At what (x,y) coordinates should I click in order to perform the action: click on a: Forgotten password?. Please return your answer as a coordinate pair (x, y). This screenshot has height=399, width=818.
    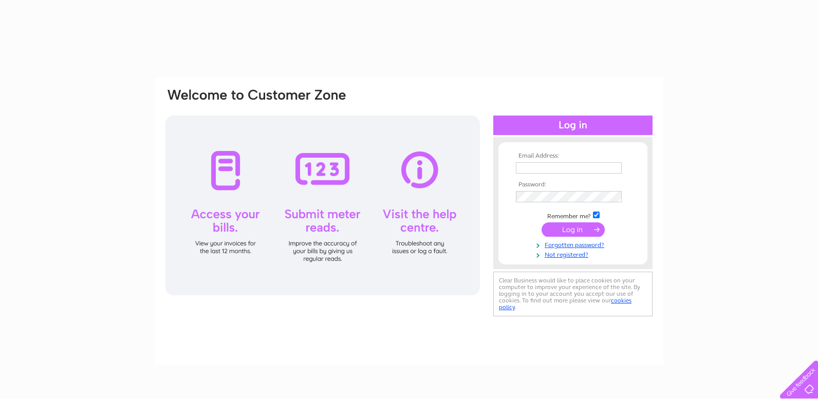
    Looking at the image, I should click on (574, 244).